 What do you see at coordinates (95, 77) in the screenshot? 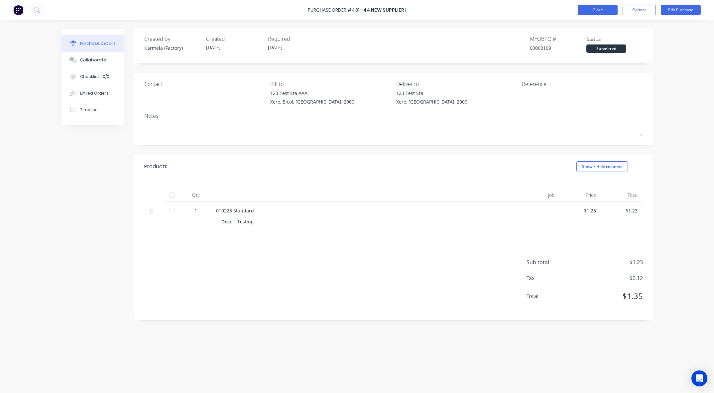
I see `div: Checklists 0/0` at bounding box center [95, 77].